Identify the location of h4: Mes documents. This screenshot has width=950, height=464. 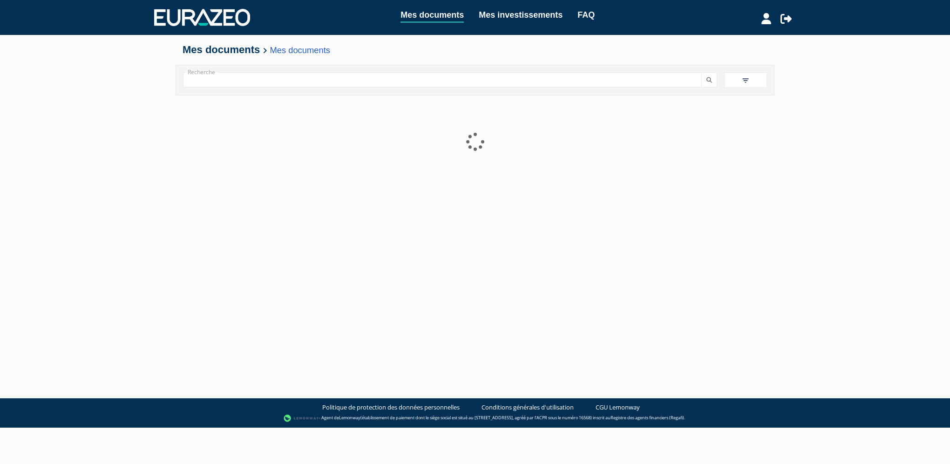
(475, 50).